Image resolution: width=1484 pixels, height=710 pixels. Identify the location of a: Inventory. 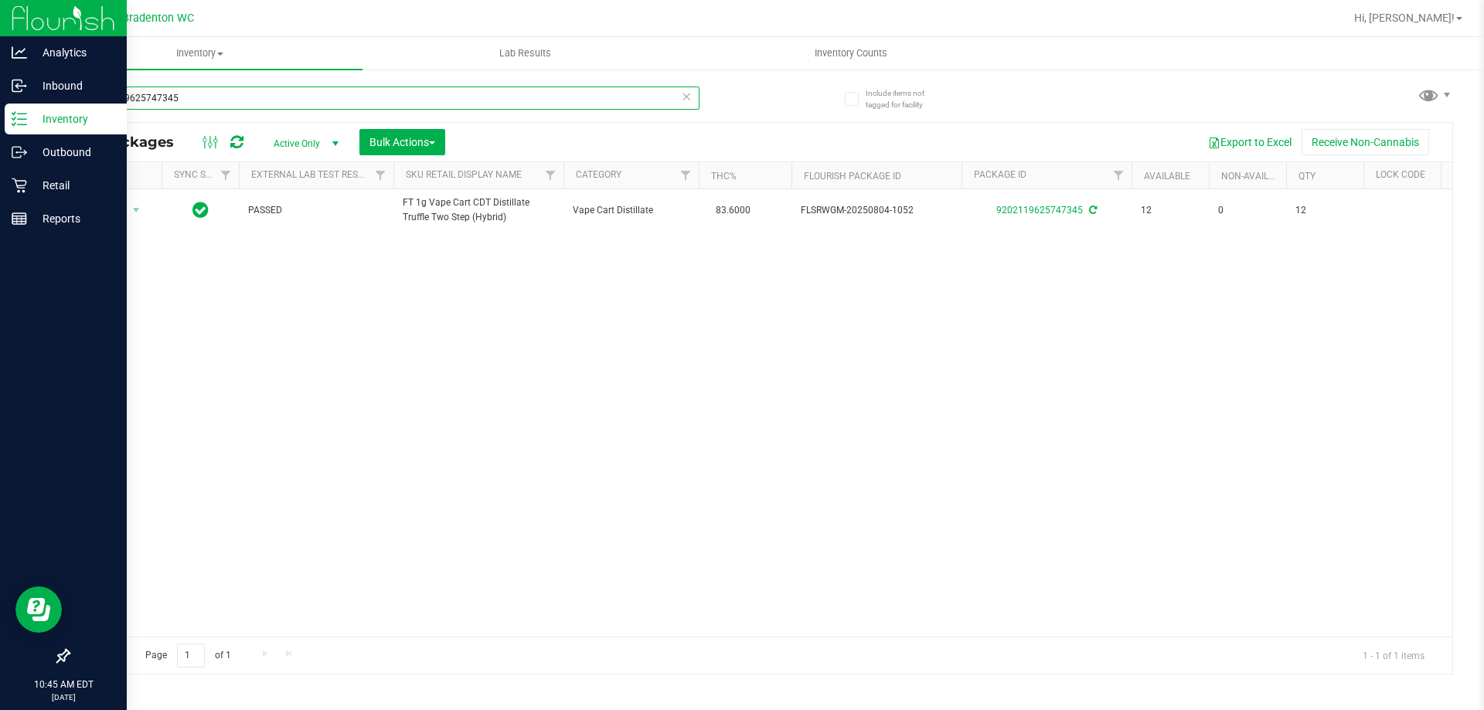
(199, 53).